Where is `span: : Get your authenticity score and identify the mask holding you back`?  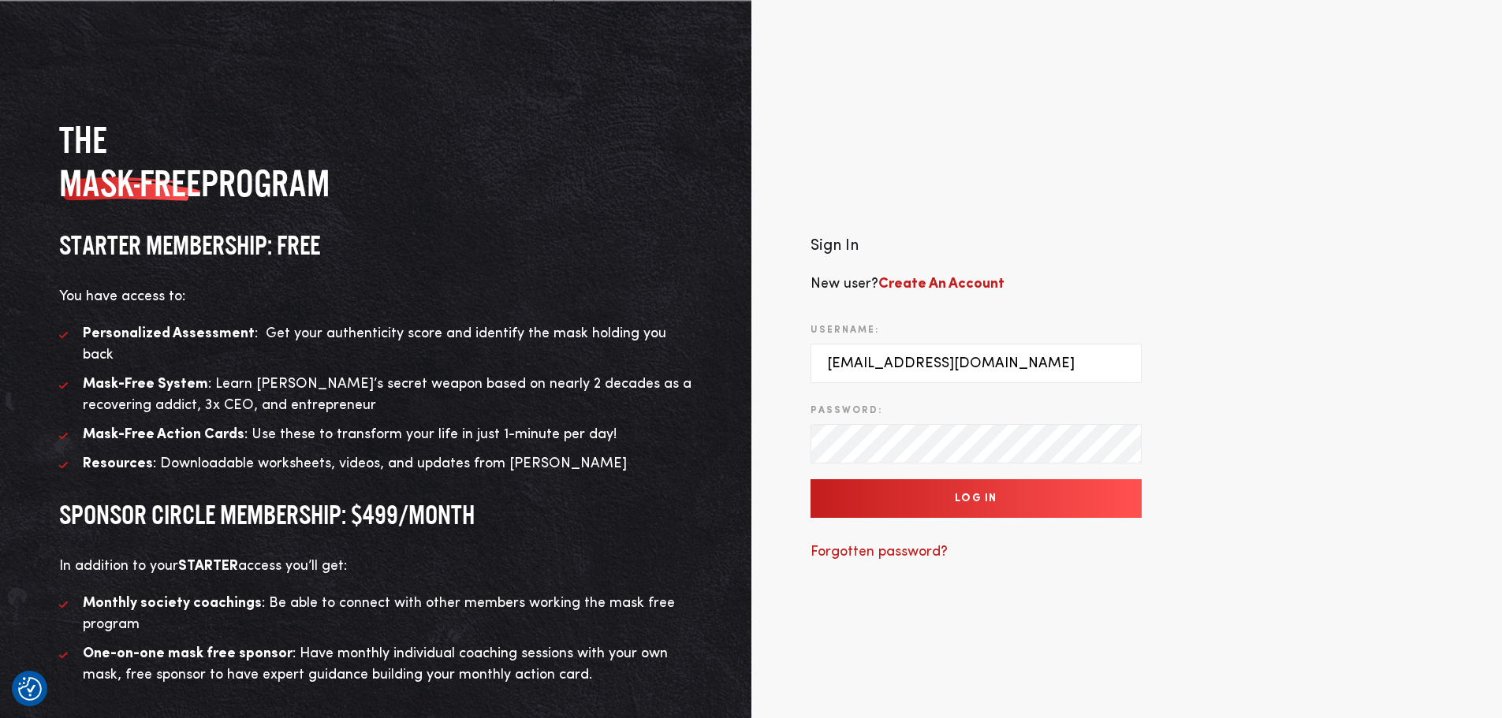
span: : Get your authenticity score and identify the mask holding you back is located at coordinates (374, 344).